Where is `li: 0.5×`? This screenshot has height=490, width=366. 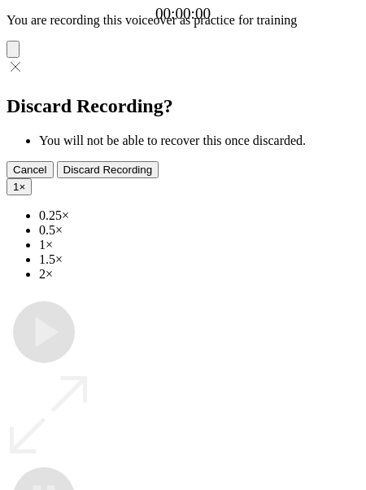
li: 0.5× is located at coordinates (199, 230).